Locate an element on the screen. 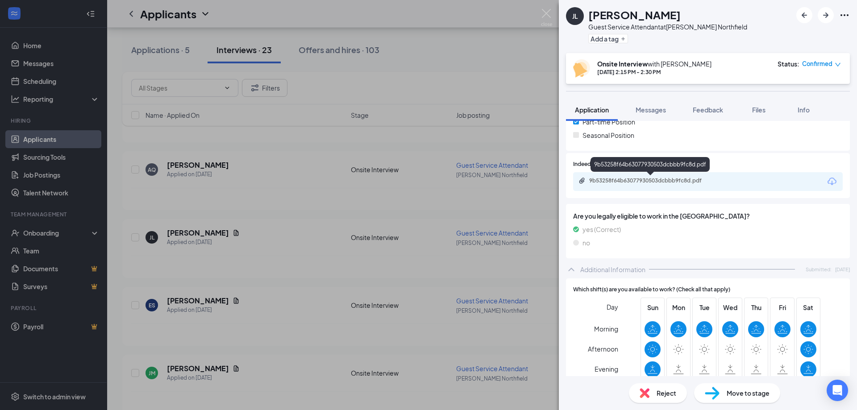 Image resolution: width=857 pixels, height=410 pixels. svg: Plus is located at coordinates (623, 39).